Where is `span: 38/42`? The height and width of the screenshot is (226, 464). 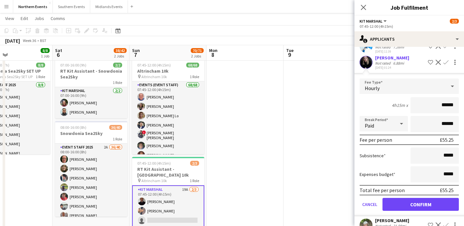 span: 38/42 is located at coordinates (120, 50).